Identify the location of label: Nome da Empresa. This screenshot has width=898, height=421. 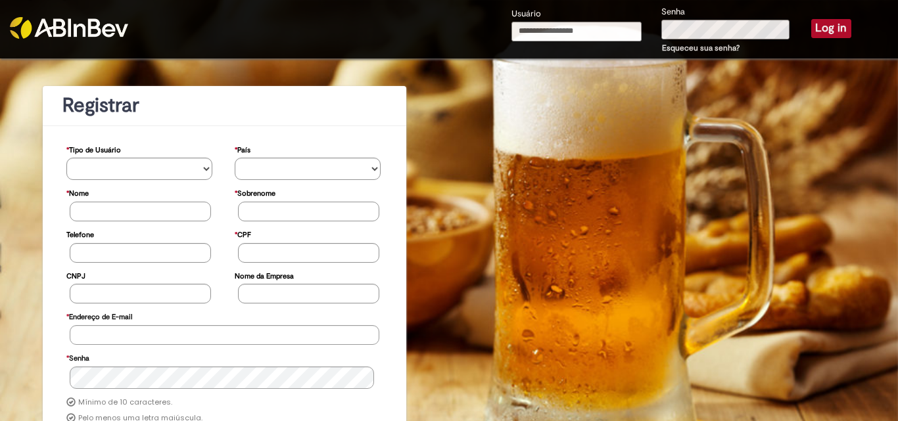
(264, 275).